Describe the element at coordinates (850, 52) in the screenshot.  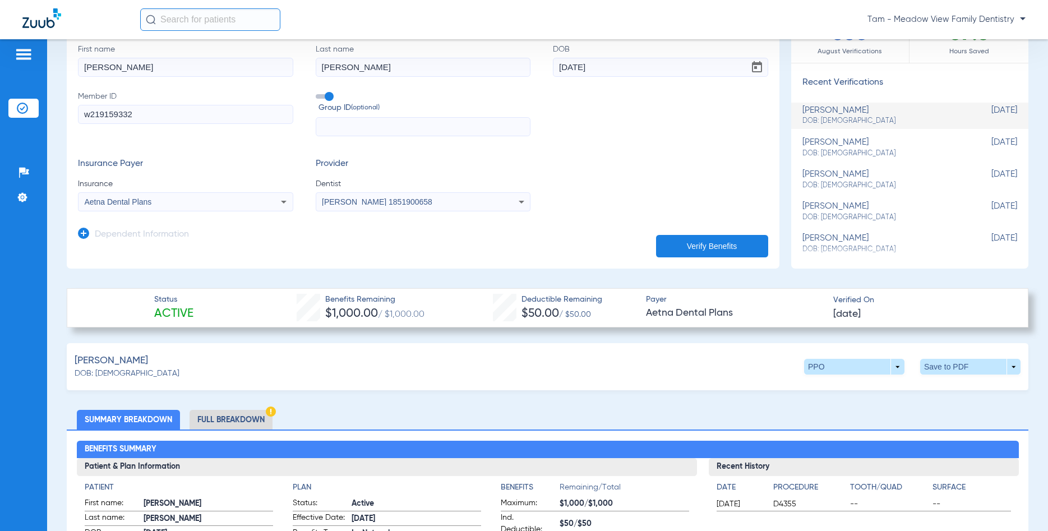
I see `span: August Verifications` at that location.